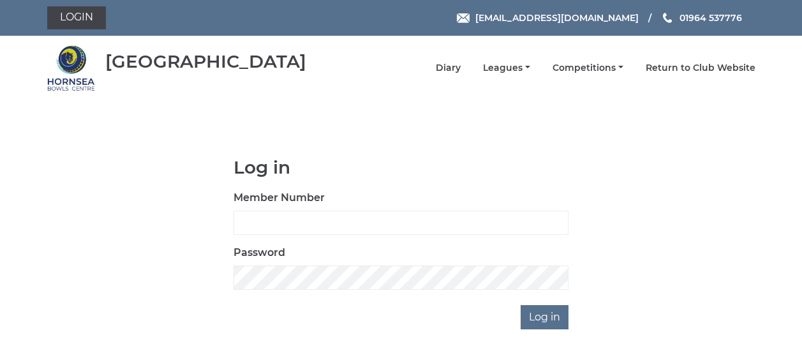 The height and width of the screenshot is (360, 802). I want to click on a: Phone us 01964 537776, so click(701, 18).